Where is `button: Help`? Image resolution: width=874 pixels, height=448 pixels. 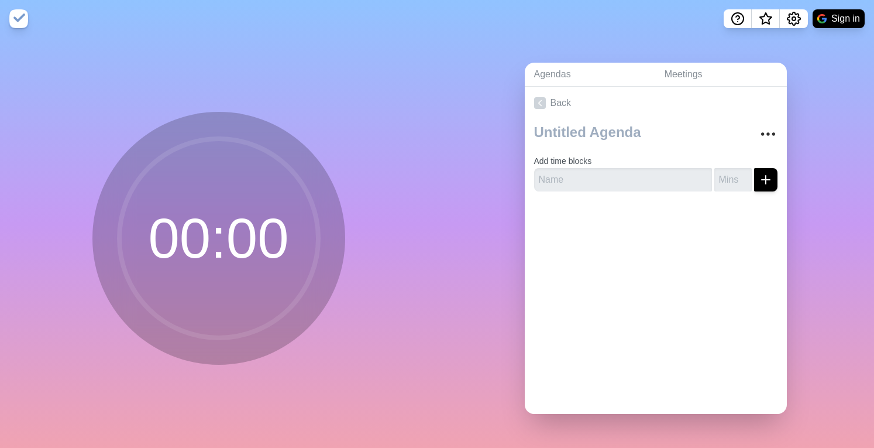 button: Help is located at coordinates (738, 19).